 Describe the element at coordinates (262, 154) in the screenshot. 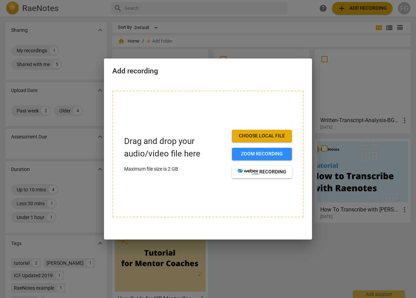

I see `span: Zoom recording` at that location.